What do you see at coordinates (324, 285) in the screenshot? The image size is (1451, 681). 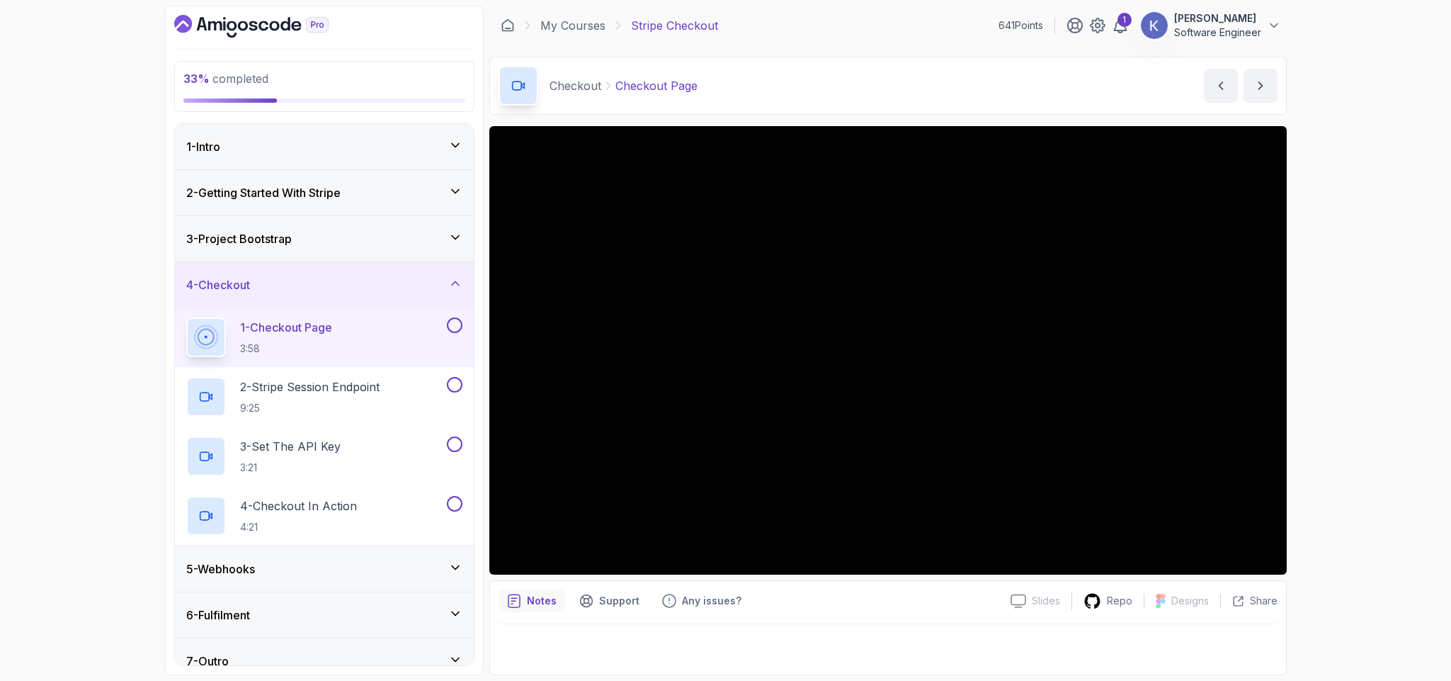 I see `button: 4-Checkout` at bounding box center [324, 285].